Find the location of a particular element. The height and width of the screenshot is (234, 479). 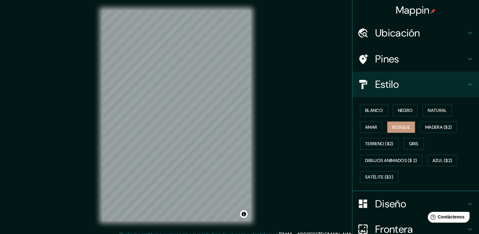

img: pin-icon.png is located at coordinates (433, 11).